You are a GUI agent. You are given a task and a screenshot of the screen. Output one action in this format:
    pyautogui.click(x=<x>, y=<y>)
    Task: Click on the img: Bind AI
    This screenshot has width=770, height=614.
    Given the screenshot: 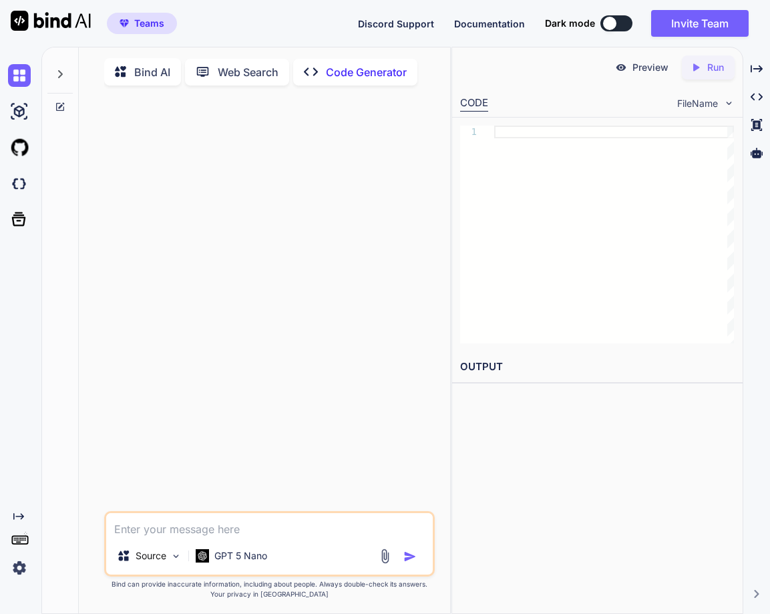 What is the action you would take?
    pyautogui.click(x=51, y=21)
    